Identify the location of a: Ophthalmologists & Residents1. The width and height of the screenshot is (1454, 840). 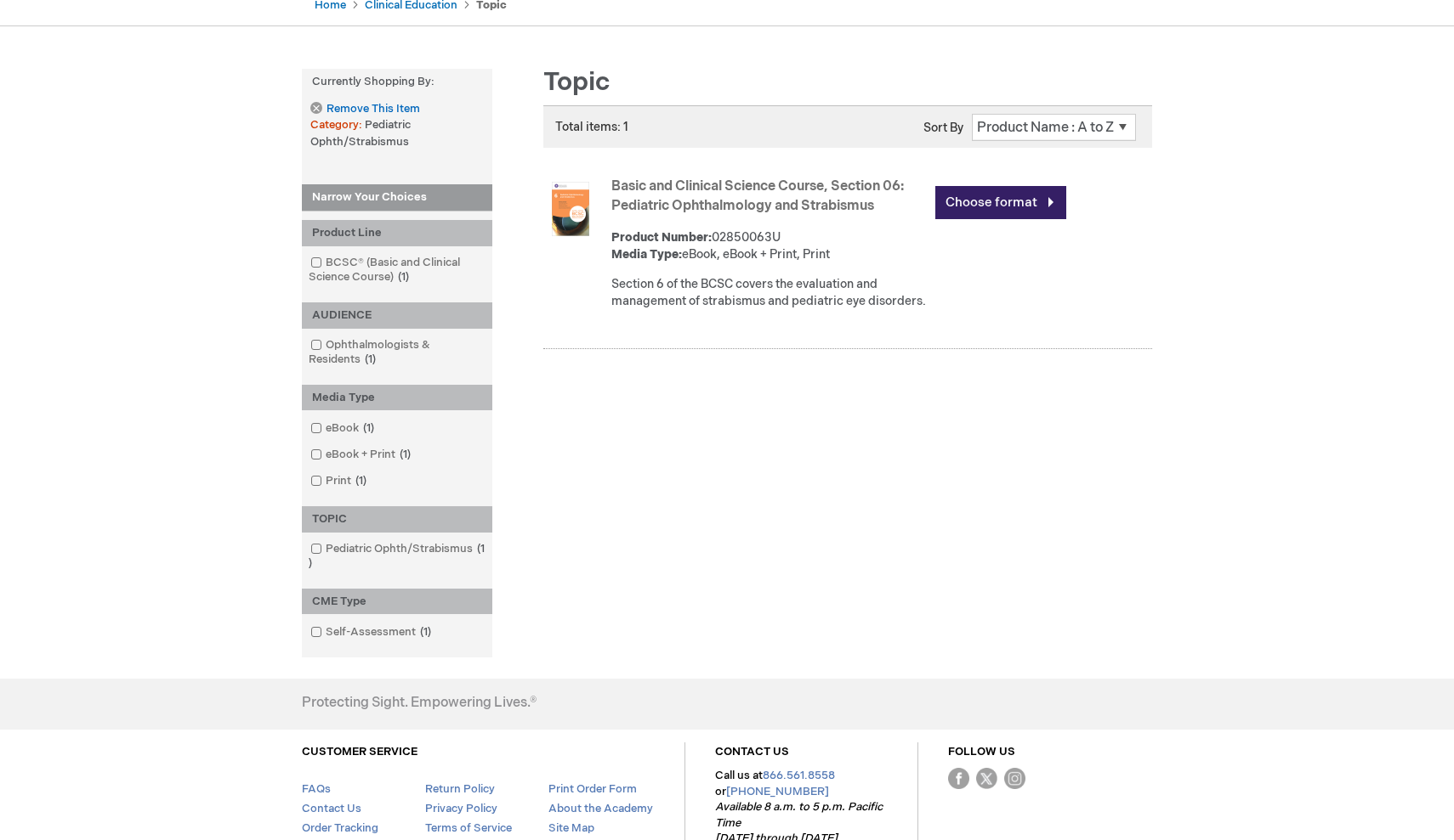
(397, 353).